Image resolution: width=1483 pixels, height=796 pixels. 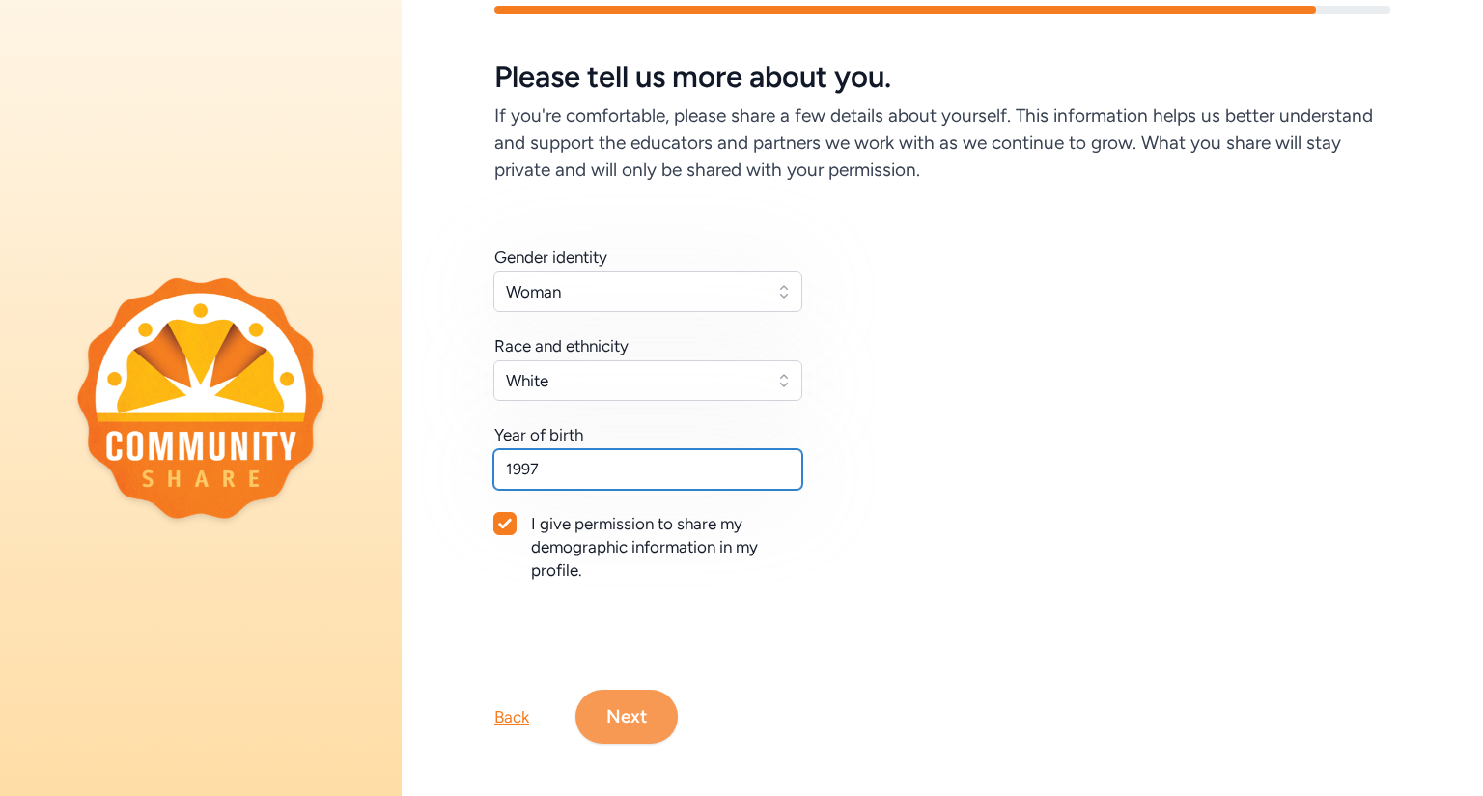 I want to click on span: Woman, so click(x=634, y=292).